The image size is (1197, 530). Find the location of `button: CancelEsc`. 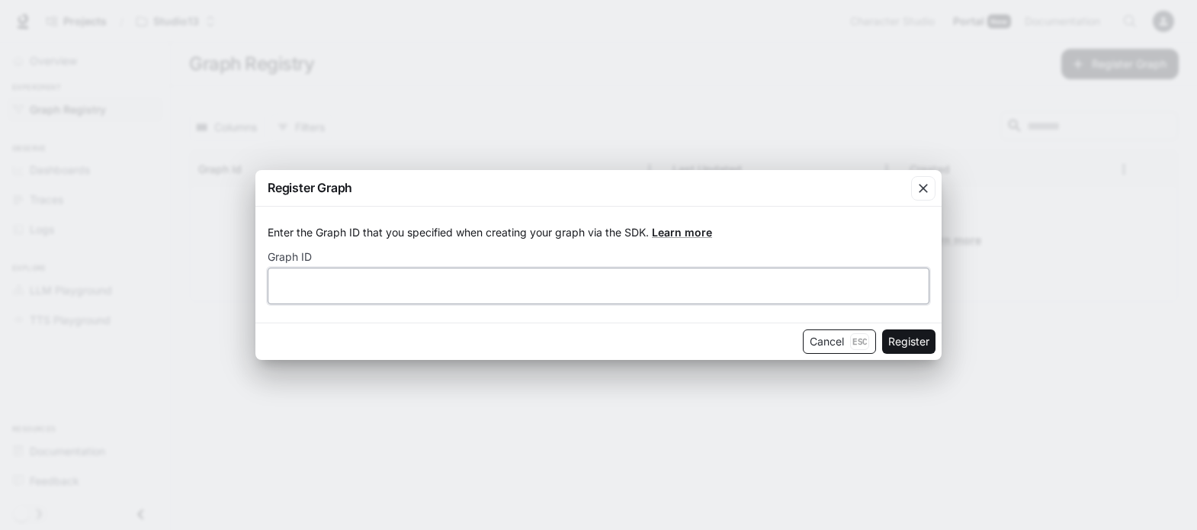

button: CancelEsc is located at coordinates (839, 342).